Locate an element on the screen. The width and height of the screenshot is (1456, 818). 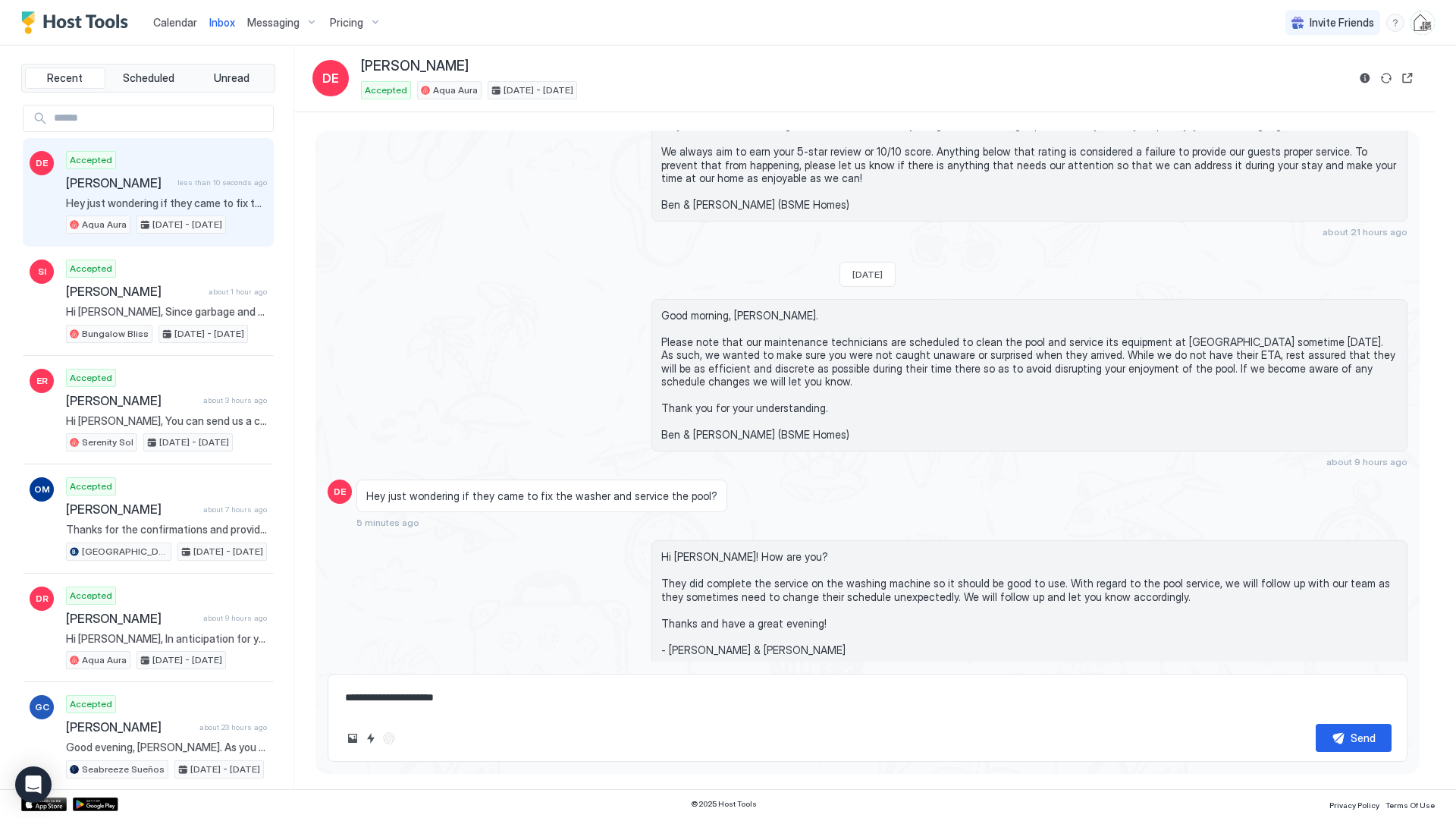
span: 5 minutes ago is located at coordinates (387, 522).